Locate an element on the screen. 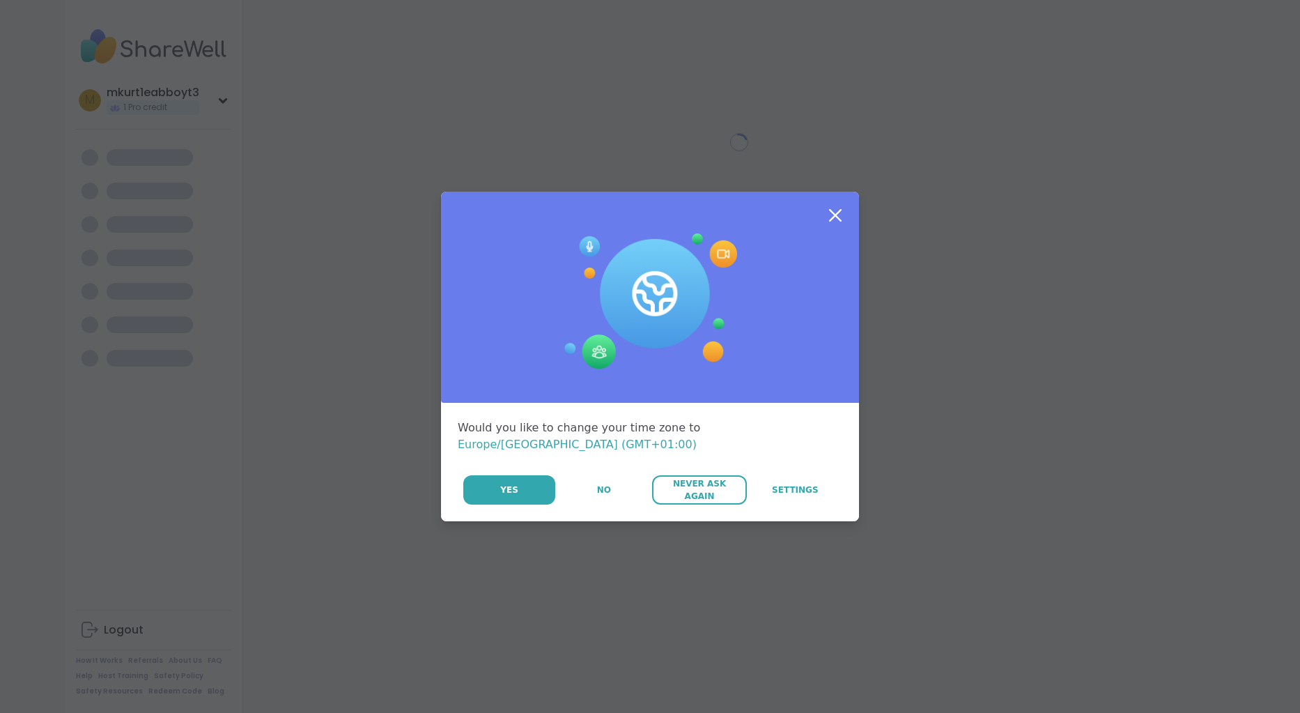  span: Yes is located at coordinates (509, 490).